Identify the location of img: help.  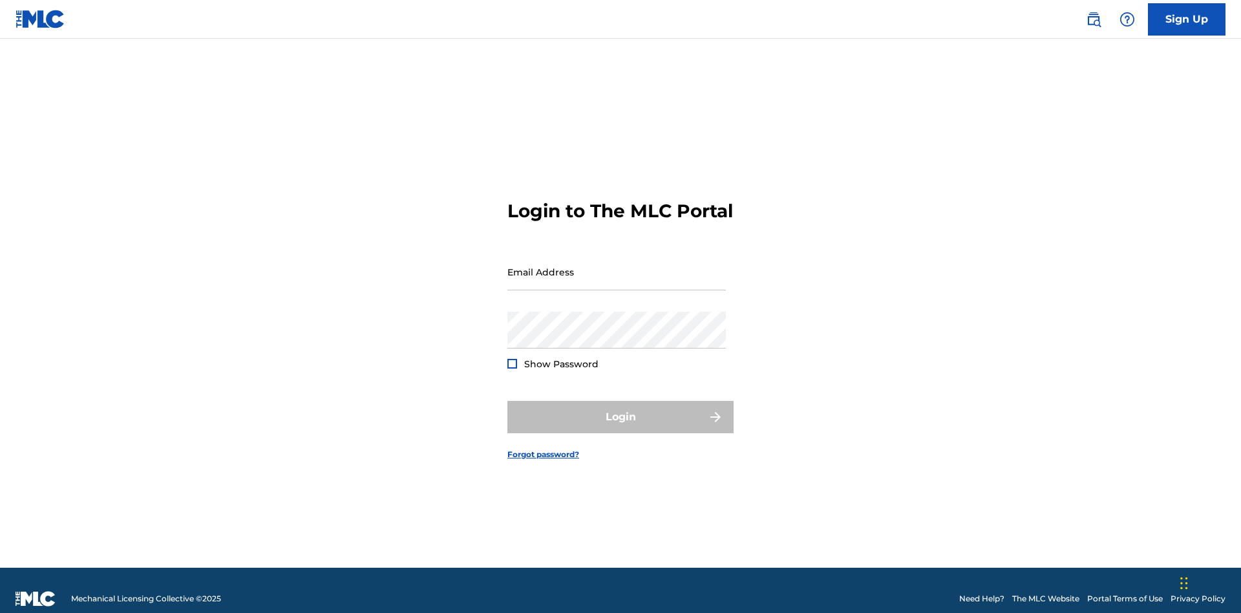
(1127, 19).